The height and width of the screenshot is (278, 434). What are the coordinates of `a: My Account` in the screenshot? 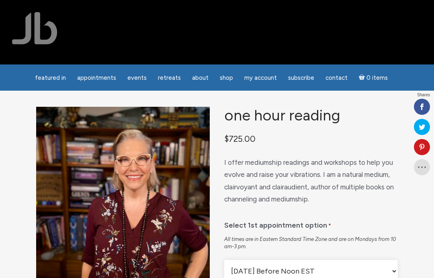 It's located at (261, 78).